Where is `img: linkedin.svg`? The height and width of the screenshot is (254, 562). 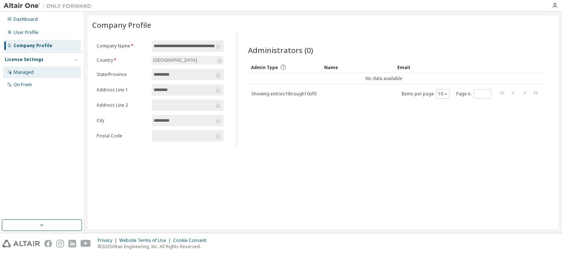
img: linkedin.svg is located at coordinates (72, 244).